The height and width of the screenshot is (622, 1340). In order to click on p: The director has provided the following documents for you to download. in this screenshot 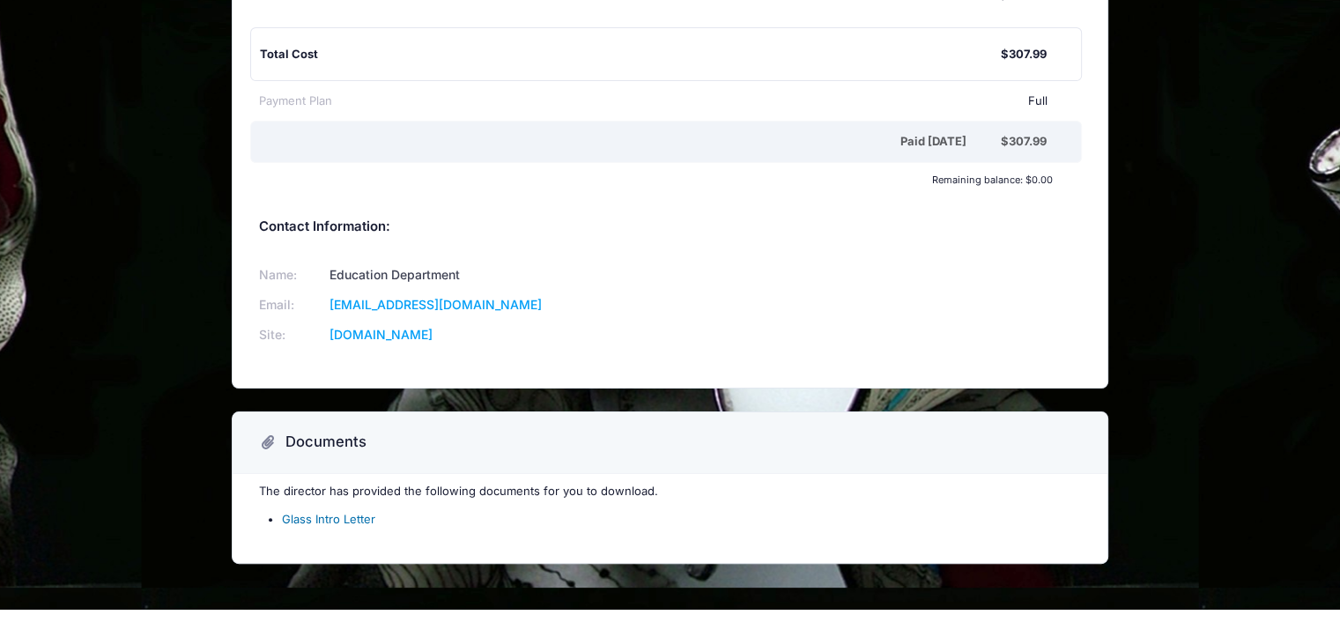, I will do `click(670, 492)`.